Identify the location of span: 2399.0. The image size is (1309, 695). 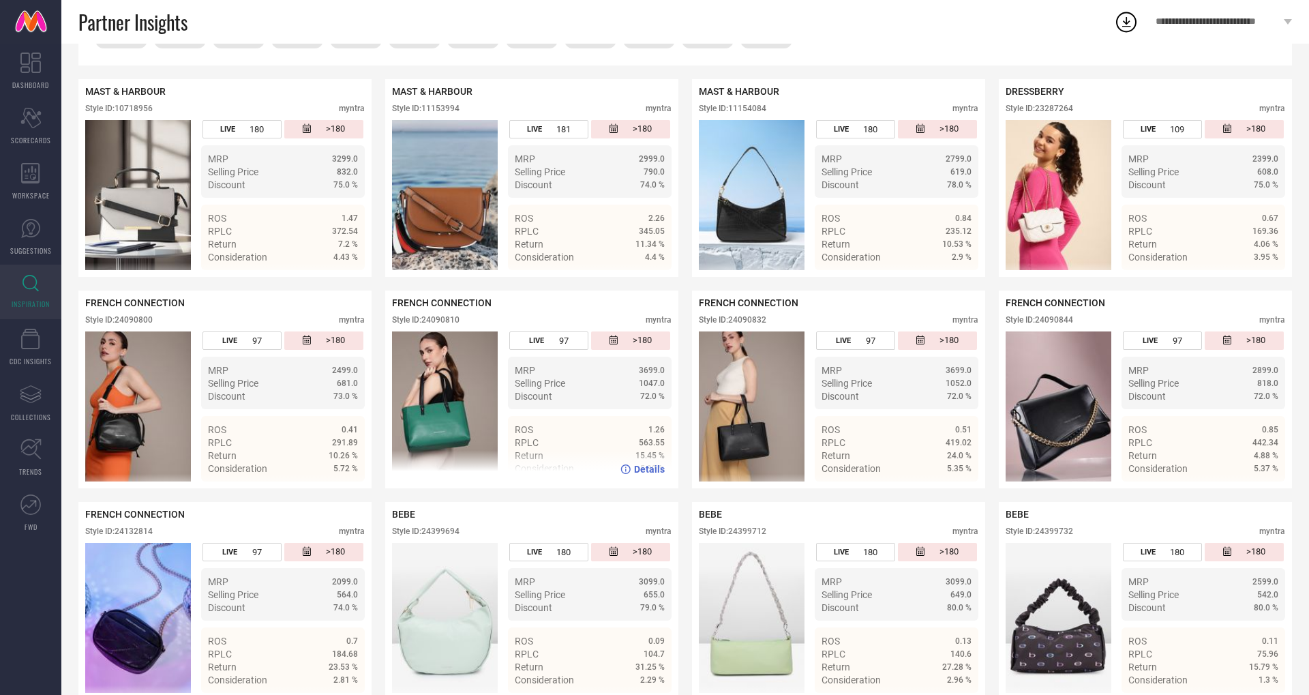
(1266, 159).